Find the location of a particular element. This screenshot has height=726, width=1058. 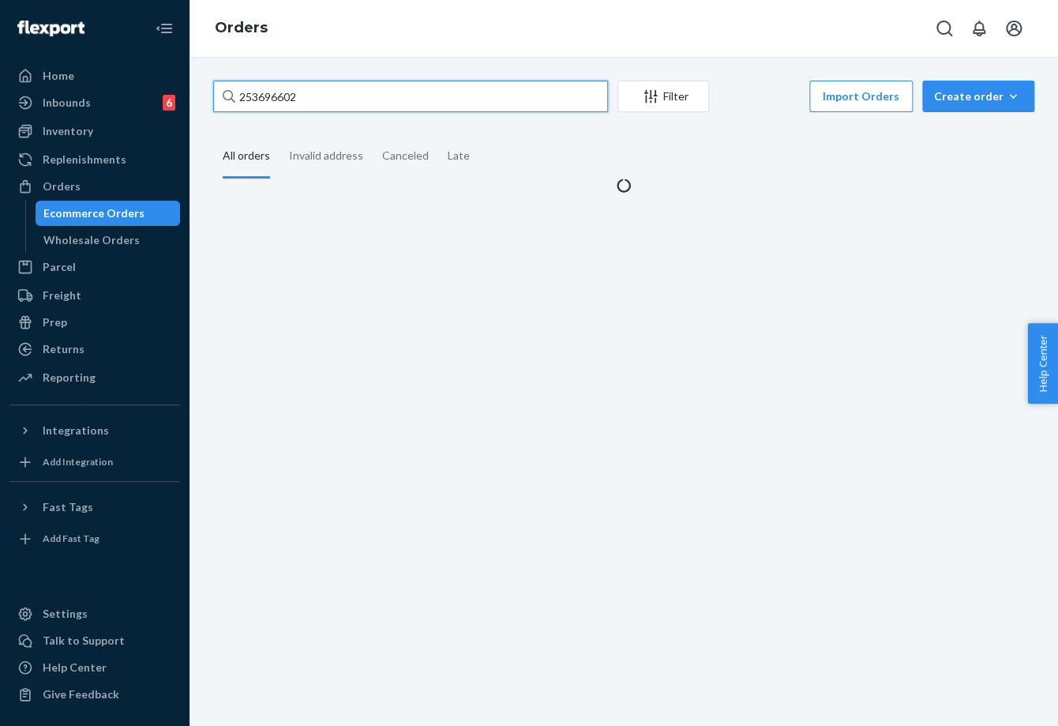

button: Filter is located at coordinates (663, 96).